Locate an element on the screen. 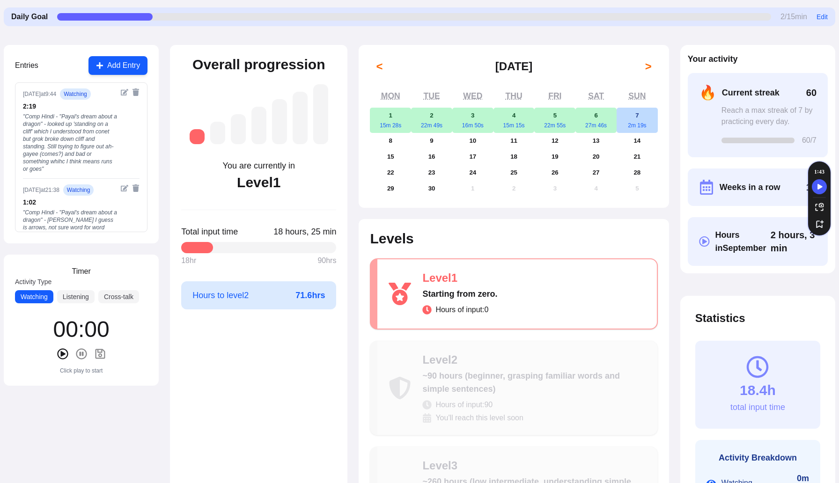  abbr: Sunday is located at coordinates (637, 96).